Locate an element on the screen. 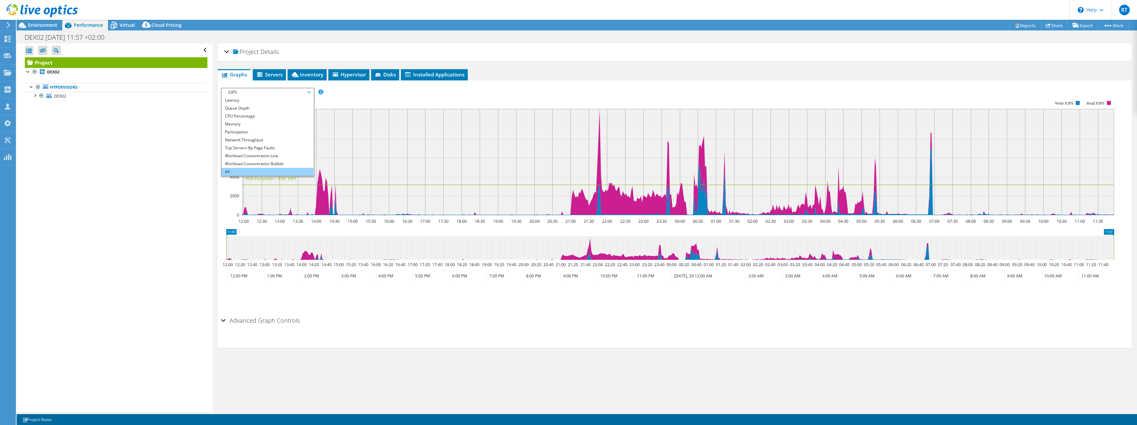 The image size is (1137, 425). text: 13:40 is located at coordinates (289, 265).